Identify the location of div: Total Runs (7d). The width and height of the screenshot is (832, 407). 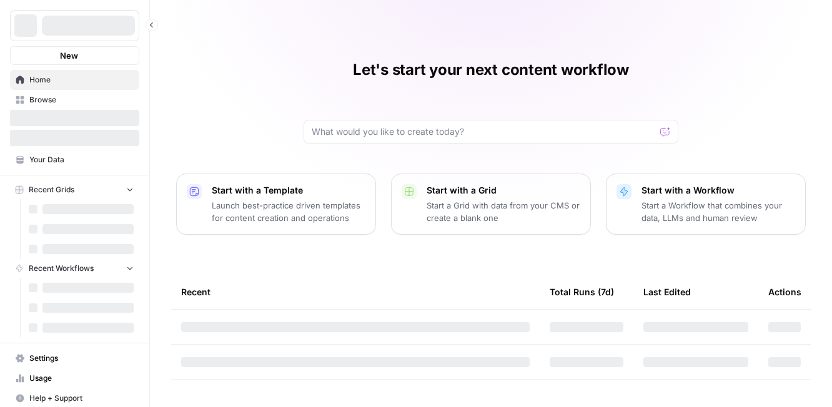
(582, 292).